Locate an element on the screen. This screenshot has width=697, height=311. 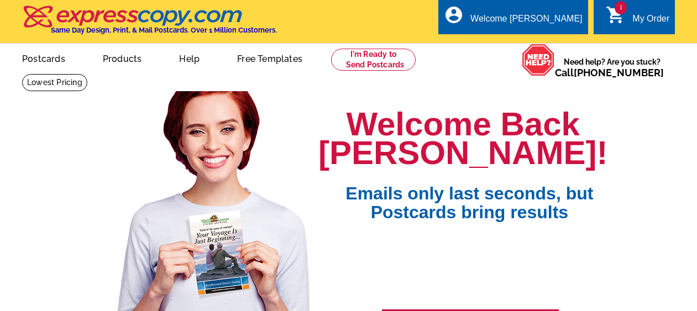
a: 1 shopping_cart My Order is located at coordinates (637, 19).